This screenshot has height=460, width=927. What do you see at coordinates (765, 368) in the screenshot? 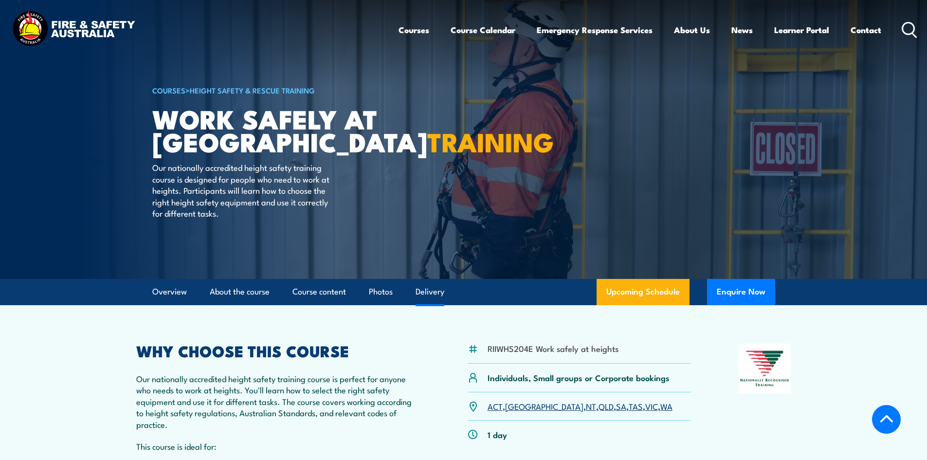
I see `img: Nationally Recognised Training logo.` at bounding box center [765, 368].